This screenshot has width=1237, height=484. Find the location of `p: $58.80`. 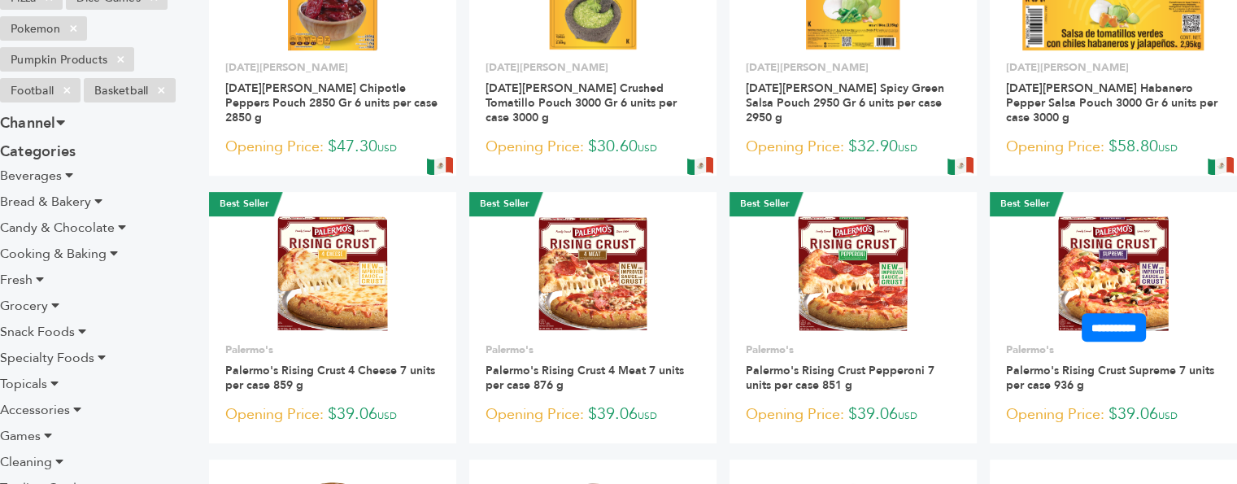

p: $58.80 is located at coordinates (1113, 147).